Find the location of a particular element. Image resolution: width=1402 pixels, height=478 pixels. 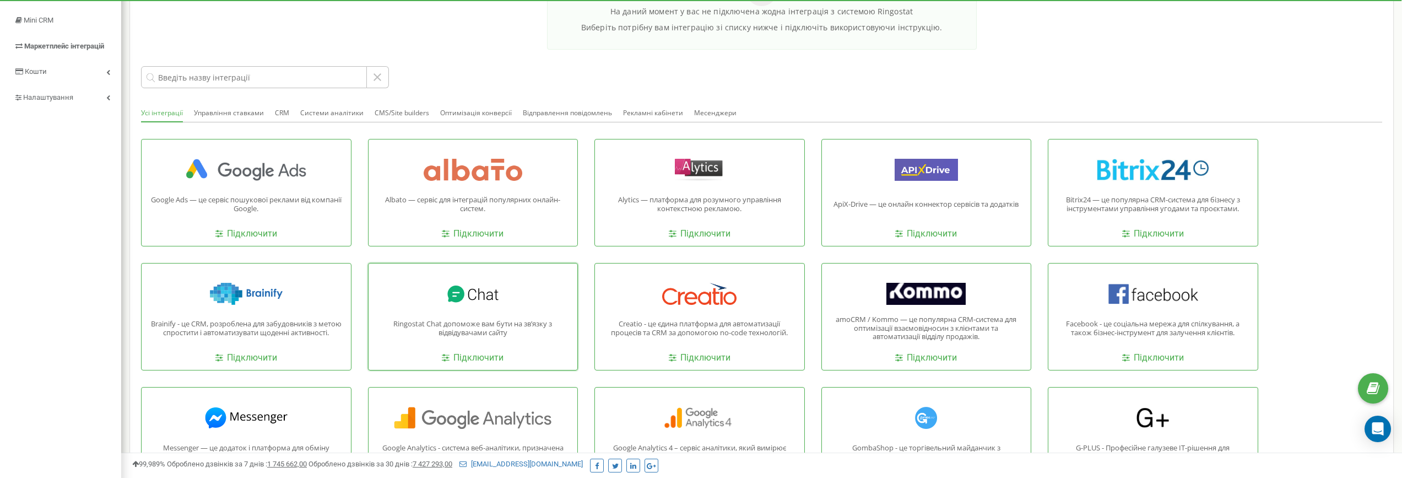

button: CRM is located at coordinates (282, 113).